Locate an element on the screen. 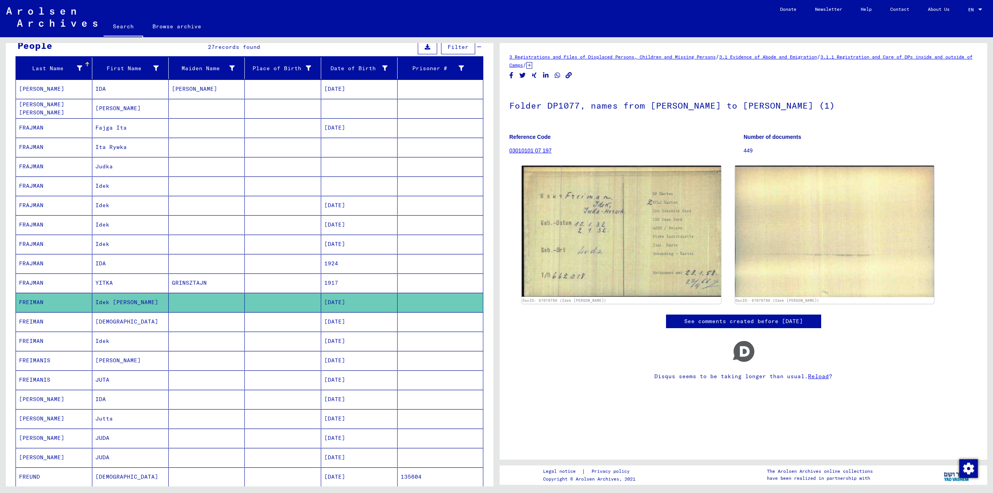 Image resolution: width=993 pixels, height=493 pixels. p: Copyright © Arolsen Archives, 2021 is located at coordinates (591, 479).